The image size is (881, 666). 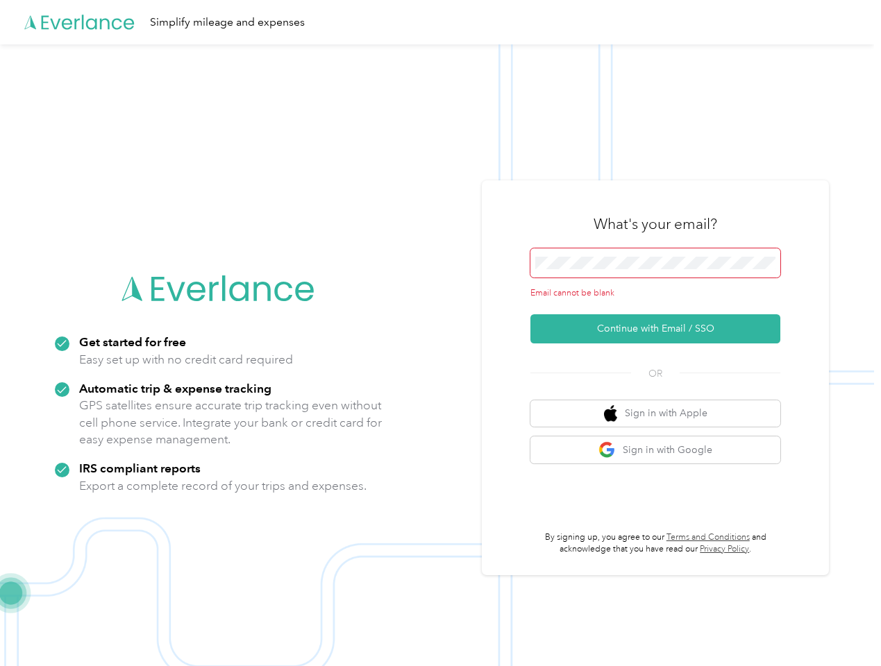 I want to click on strong: IRS compliant reports, so click(x=139, y=468).